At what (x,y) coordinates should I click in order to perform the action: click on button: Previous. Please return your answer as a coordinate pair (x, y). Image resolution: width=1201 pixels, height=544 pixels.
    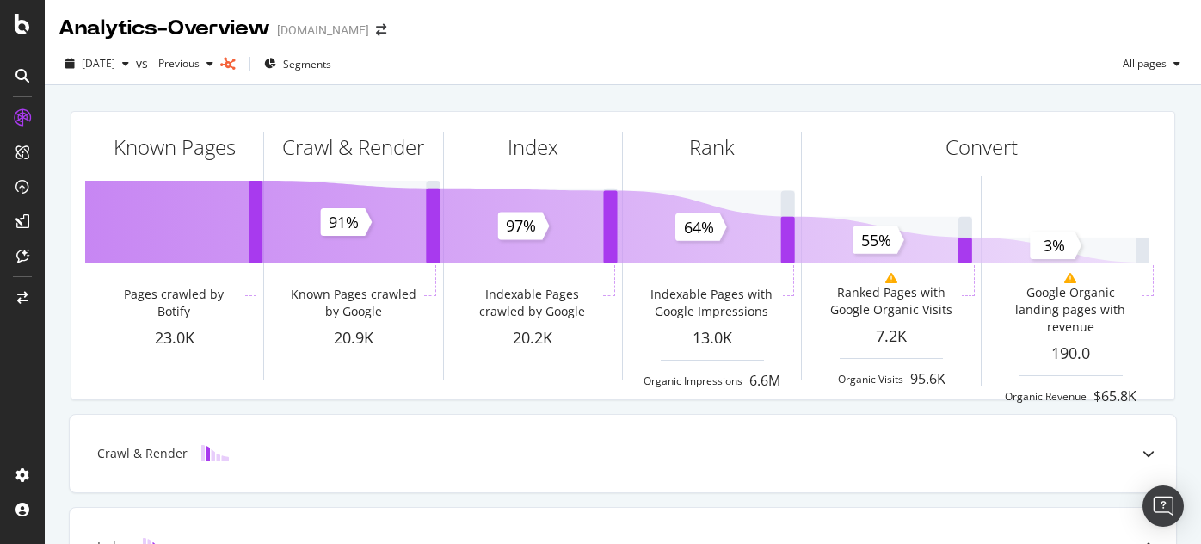
    Looking at the image, I should click on (186, 64).